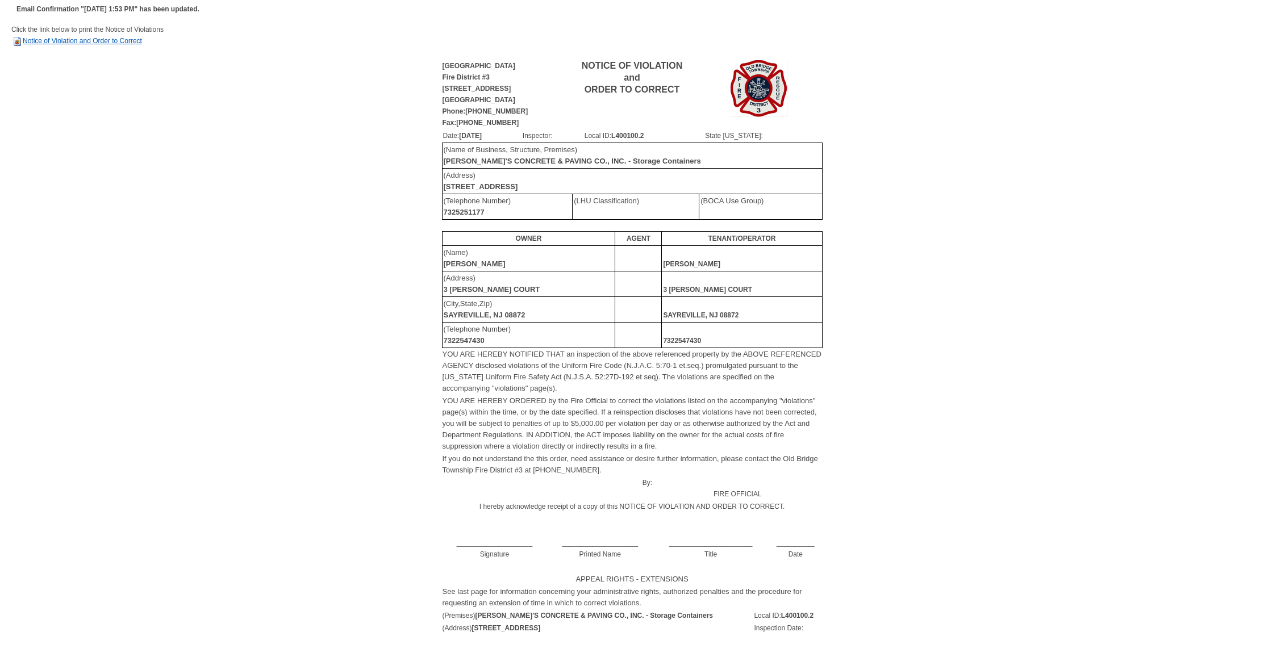 The height and width of the screenshot is (657, 1264). What do you see at coordinates (795, 543) in the screenshot?
I see `td: __________ Date` at bounding box center [795, 543].